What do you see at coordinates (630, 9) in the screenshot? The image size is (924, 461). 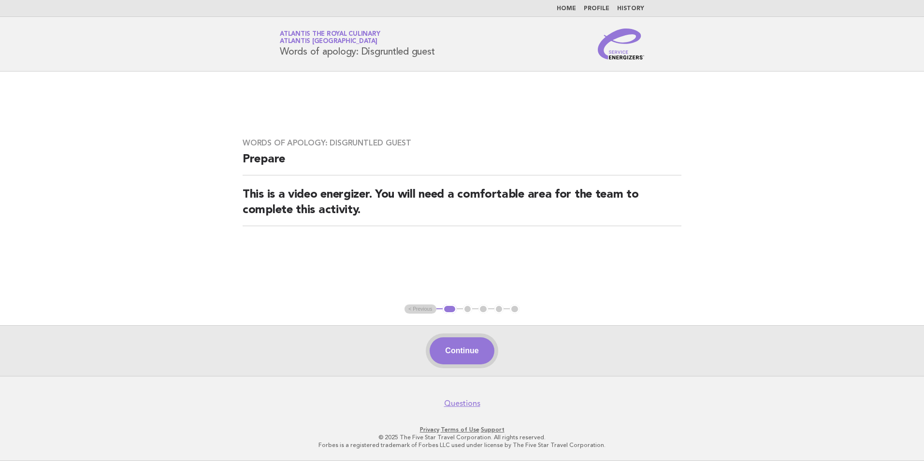 I see `a: History` at bounding box center [630, 9].